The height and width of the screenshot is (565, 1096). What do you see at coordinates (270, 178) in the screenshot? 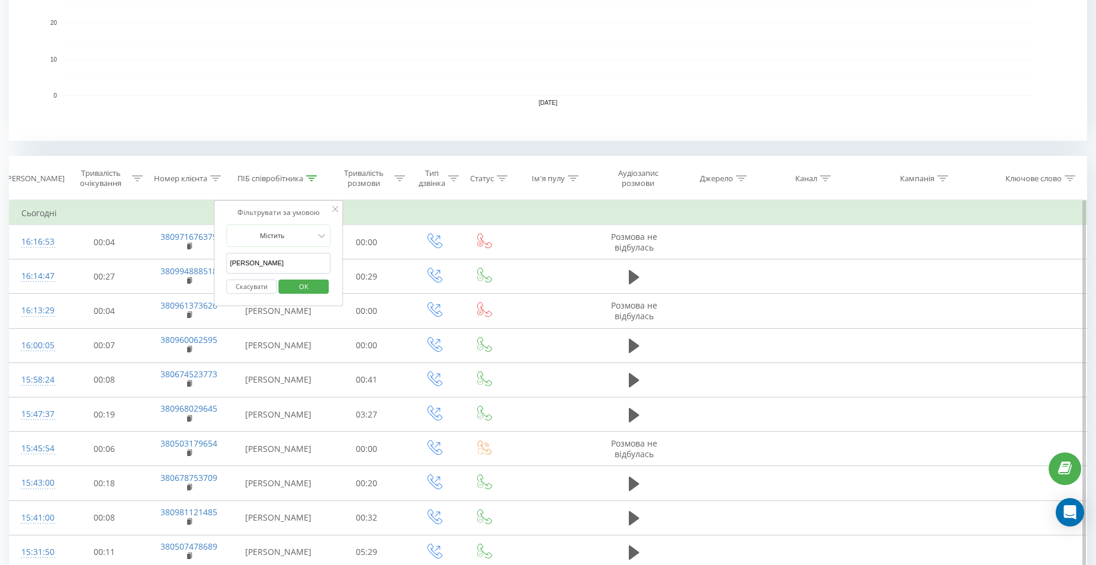
I see `div: ПІБ співробітника` at bounding box center [270, 178].